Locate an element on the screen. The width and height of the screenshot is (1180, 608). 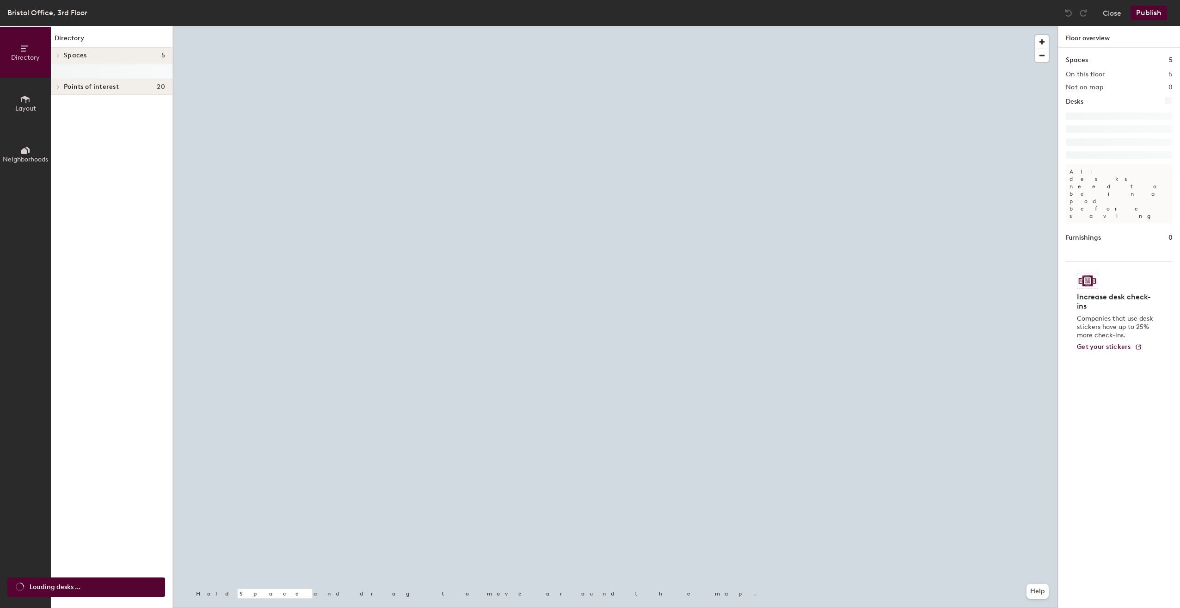
span: Spaces is located at coordinates (75, 55).